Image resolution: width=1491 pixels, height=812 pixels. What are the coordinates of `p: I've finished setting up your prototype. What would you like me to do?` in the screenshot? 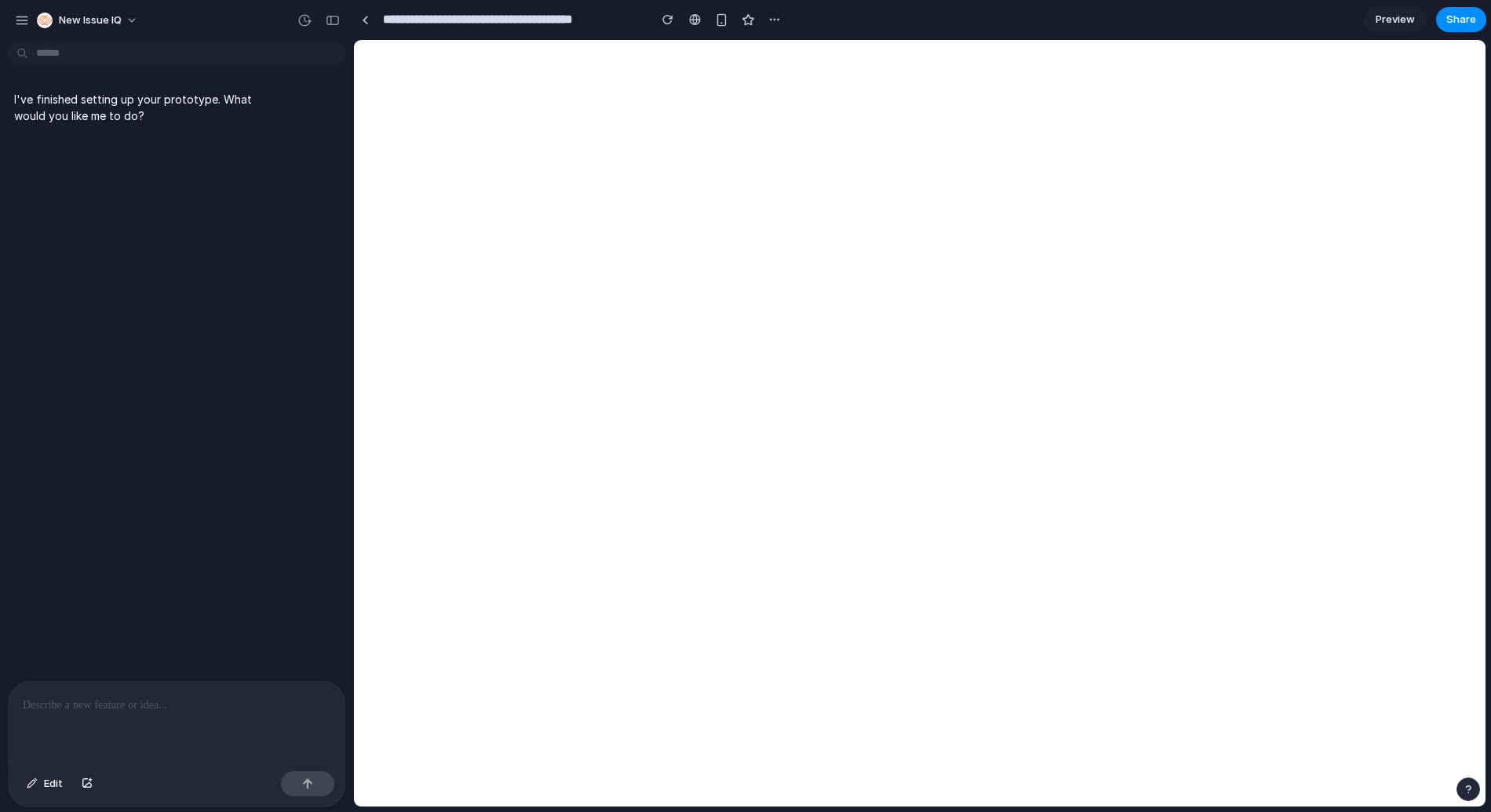 It's located at (145, 108).